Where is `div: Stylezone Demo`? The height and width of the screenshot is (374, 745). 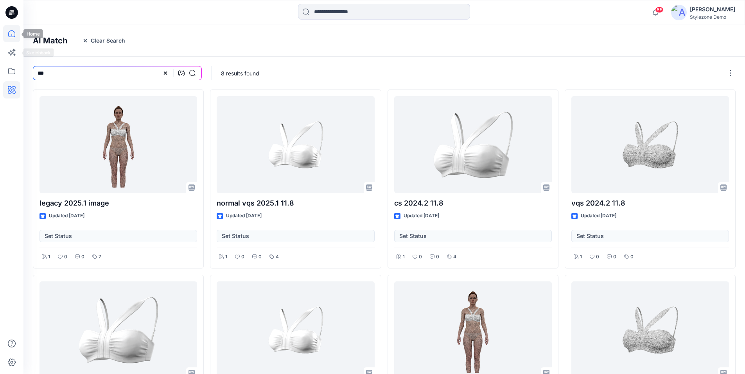 div: Stylezone Demo is located at coordinates (712, 17).